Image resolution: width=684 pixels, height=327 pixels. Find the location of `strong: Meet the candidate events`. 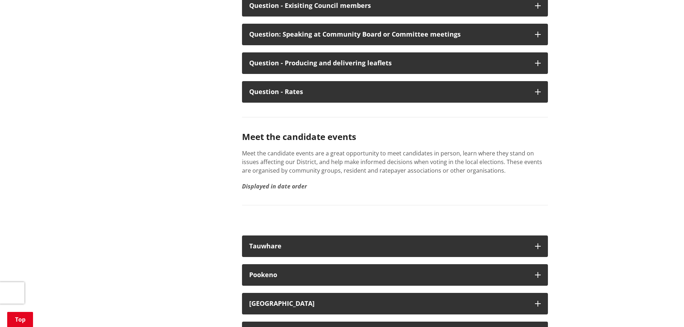

strong: Meet the candidate events is located at coordinates (299, 136).